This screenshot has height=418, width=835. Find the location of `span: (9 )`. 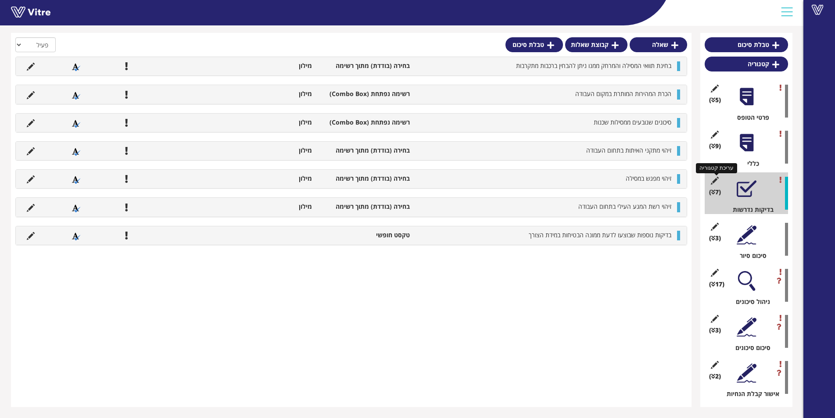

span: (9 ) is located at coordinates (715, 146).